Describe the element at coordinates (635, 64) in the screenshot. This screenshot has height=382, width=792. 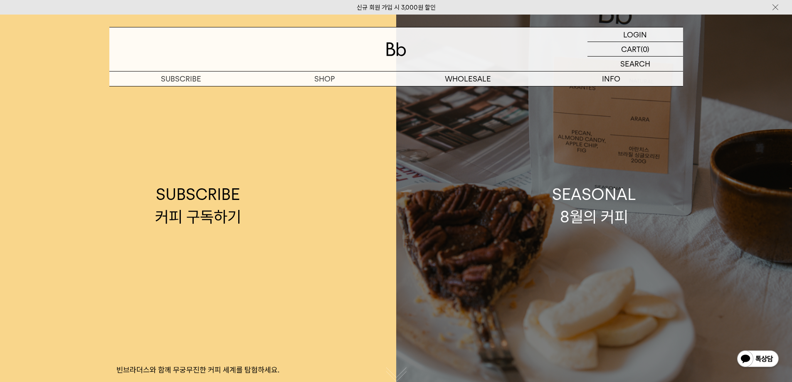
I see `p: SEARCH` at that location.